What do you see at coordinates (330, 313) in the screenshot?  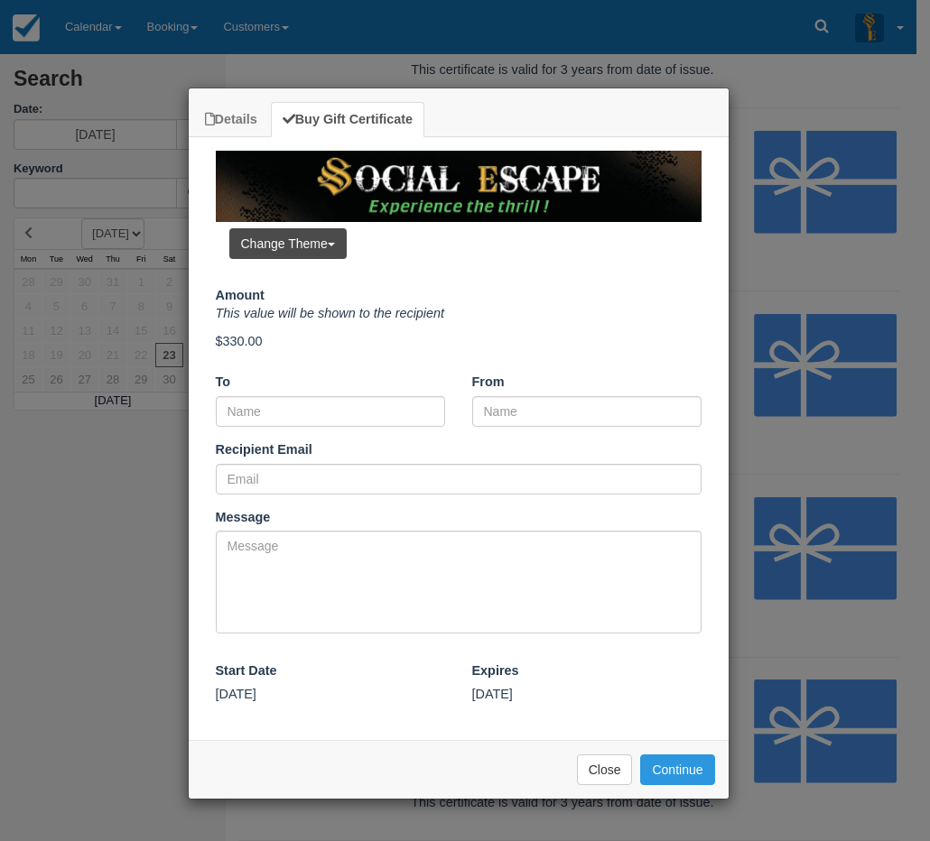 I see `em: This value will be shown to the recipient` at bounding box center [330, 313].